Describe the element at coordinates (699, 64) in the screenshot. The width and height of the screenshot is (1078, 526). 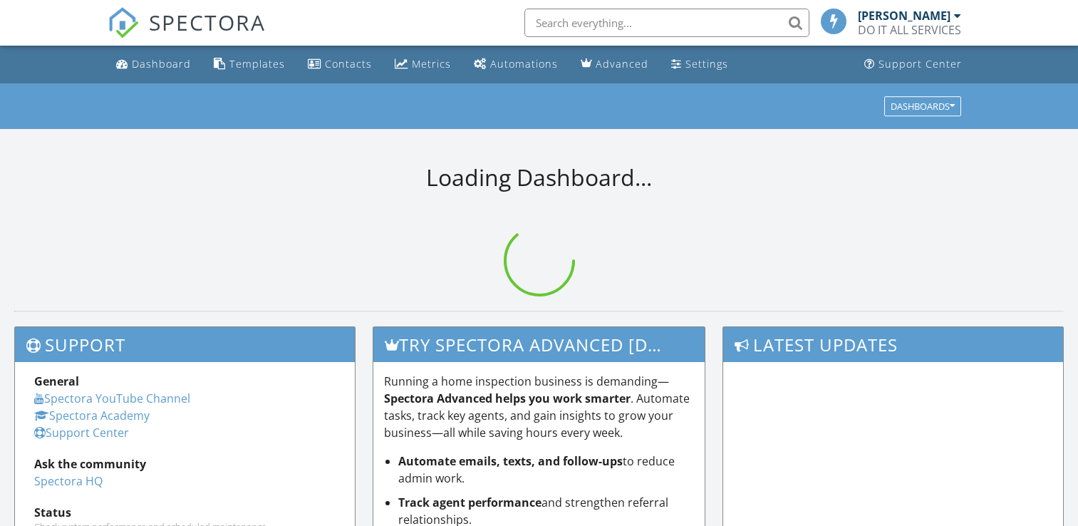
I see `a: Settings` at that location.